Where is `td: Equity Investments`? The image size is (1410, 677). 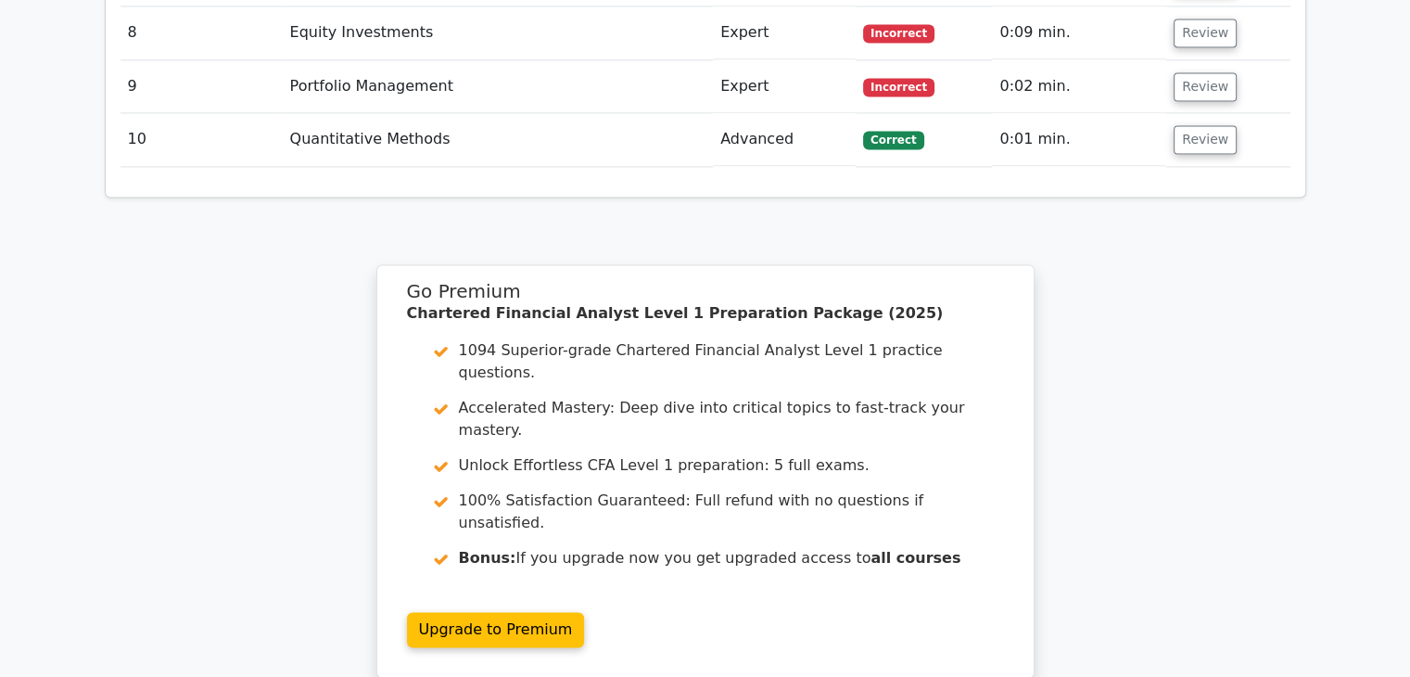
td: Equity Investments is located at coordinates (498, 32).